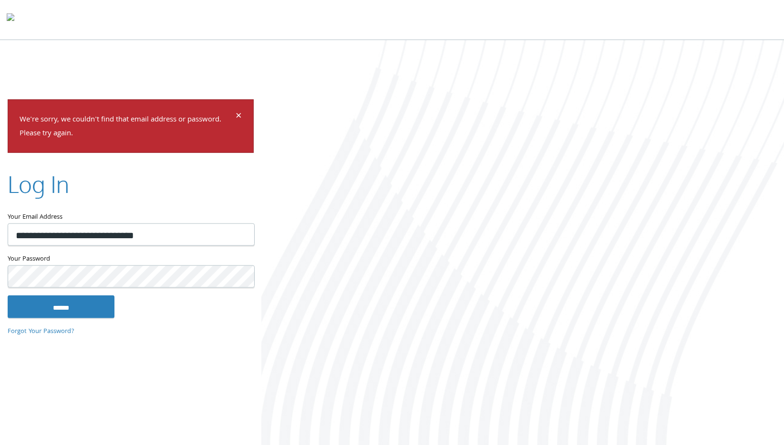  Describe the element at coordinates (41, 332) in the screenshot. I see `a: Forgot Your Password?` at that location.